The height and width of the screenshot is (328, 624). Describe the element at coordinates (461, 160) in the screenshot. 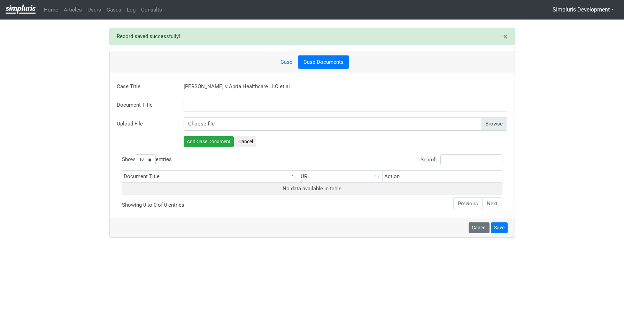

I see `label: Search:` at that location.